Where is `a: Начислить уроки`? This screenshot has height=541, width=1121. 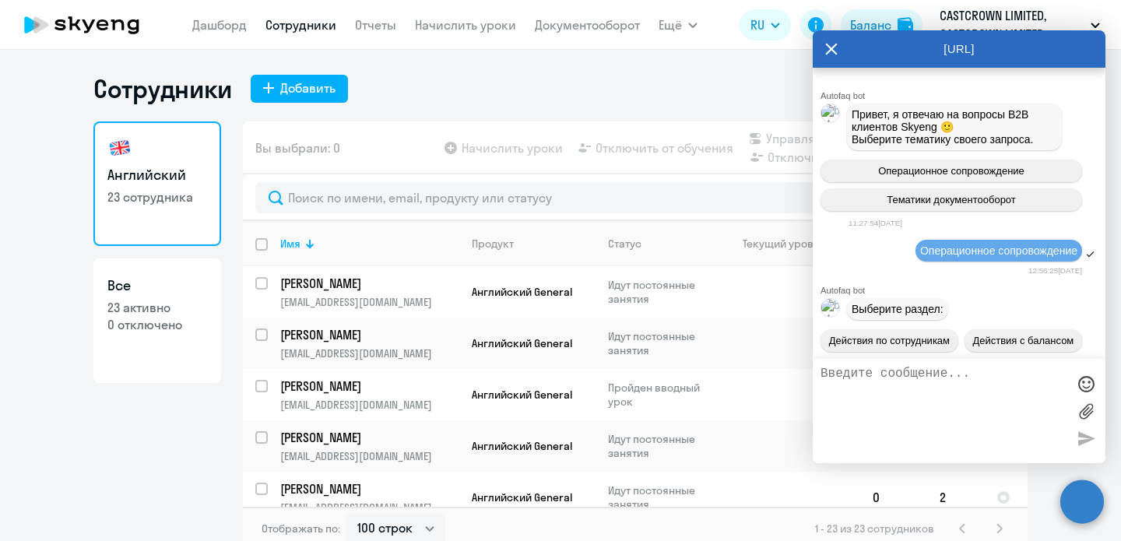
a: Начислить уроки is located at coordinates (465, 25).